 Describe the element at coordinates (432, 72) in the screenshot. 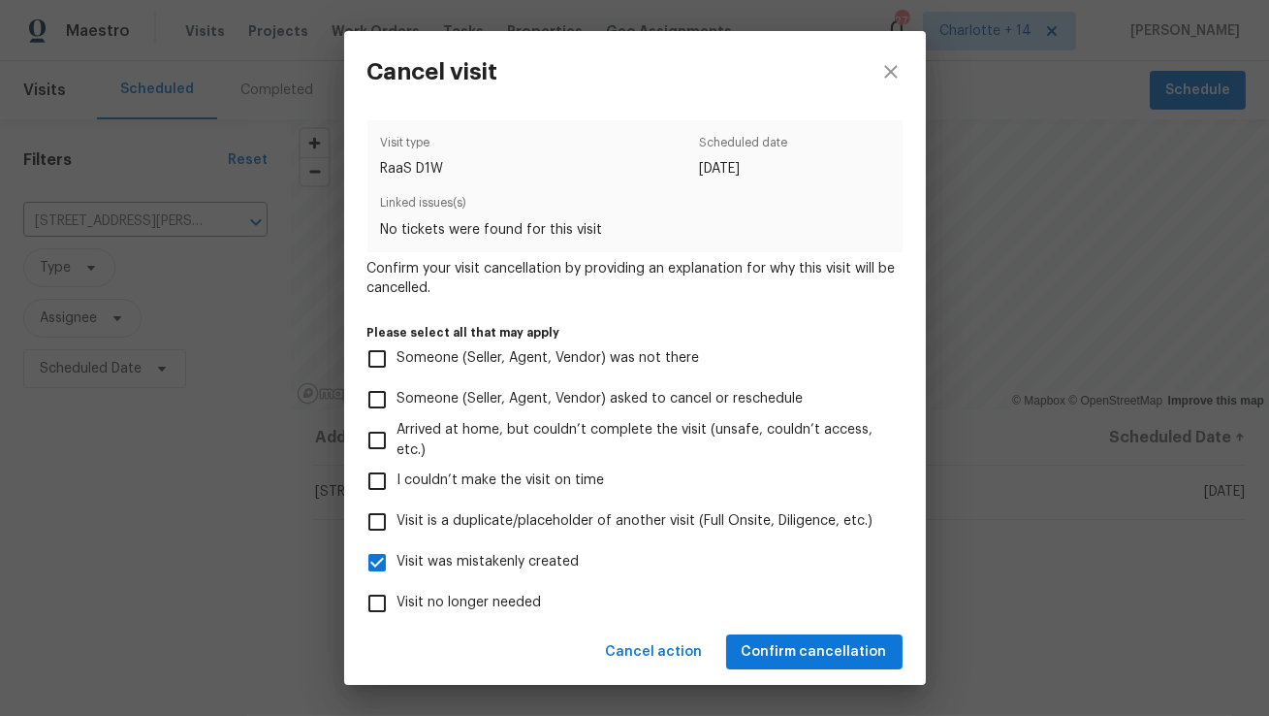

I see `h3: Cancel visit` at that location.